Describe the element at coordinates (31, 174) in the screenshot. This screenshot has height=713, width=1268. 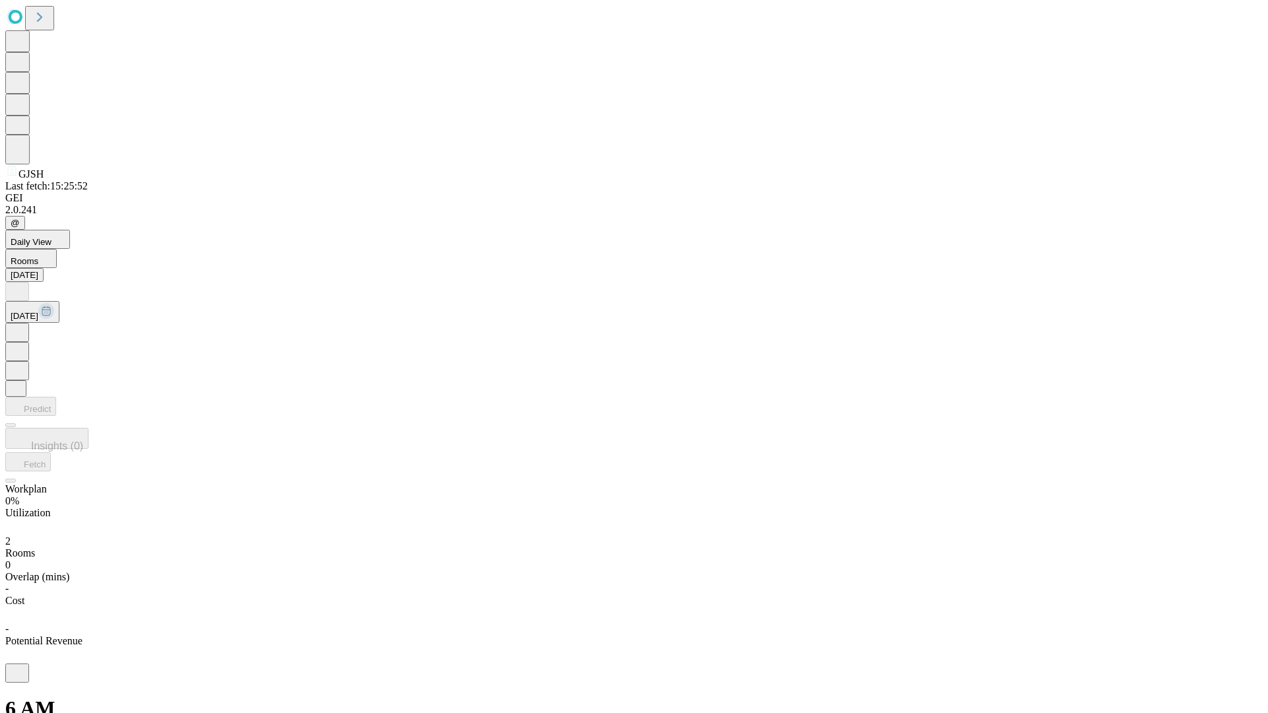
I see `span: GJSH` at that location.